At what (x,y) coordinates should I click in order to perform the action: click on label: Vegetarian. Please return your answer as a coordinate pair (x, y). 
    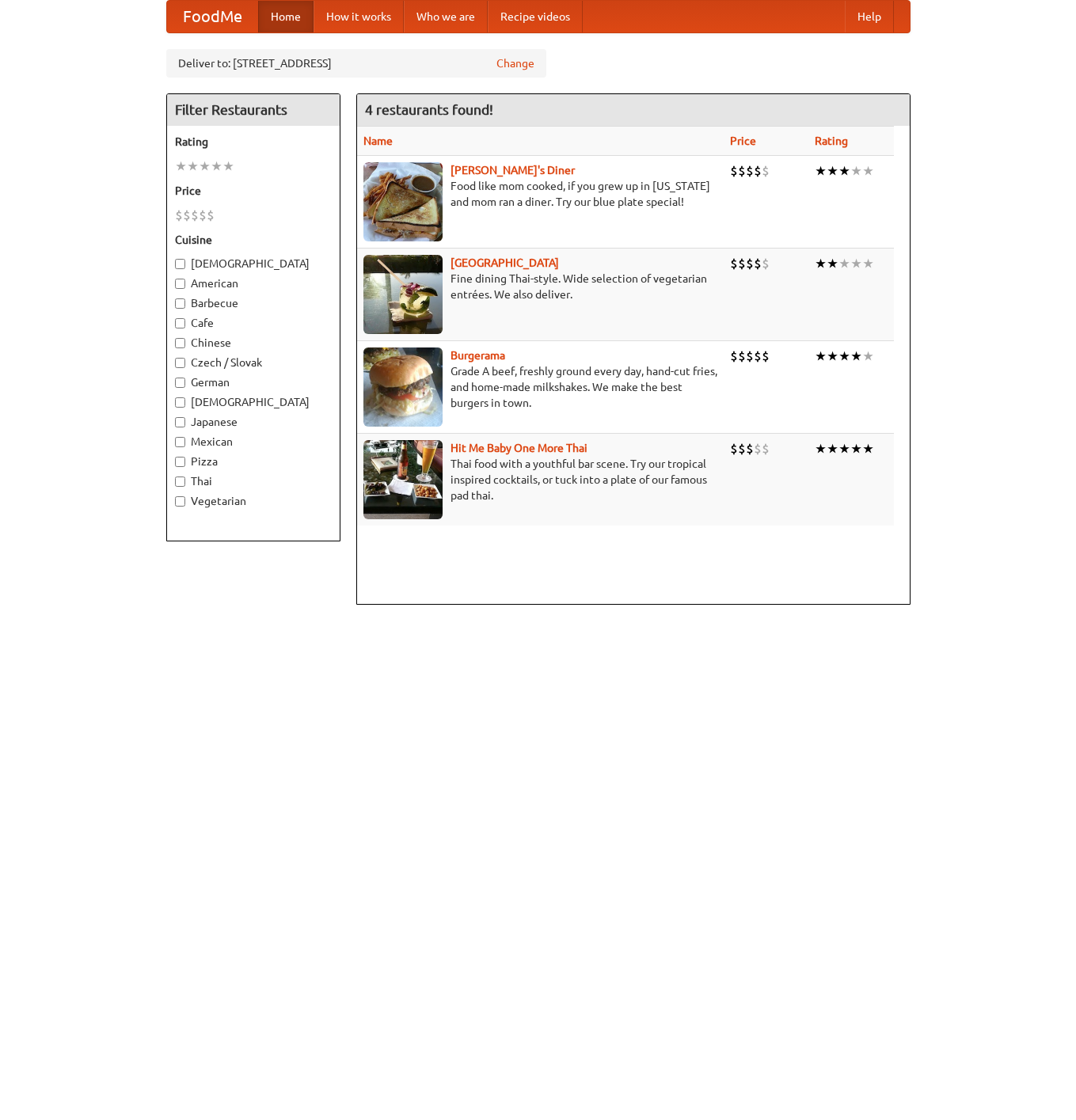
    Looking at the image, I should click on (253, 501).